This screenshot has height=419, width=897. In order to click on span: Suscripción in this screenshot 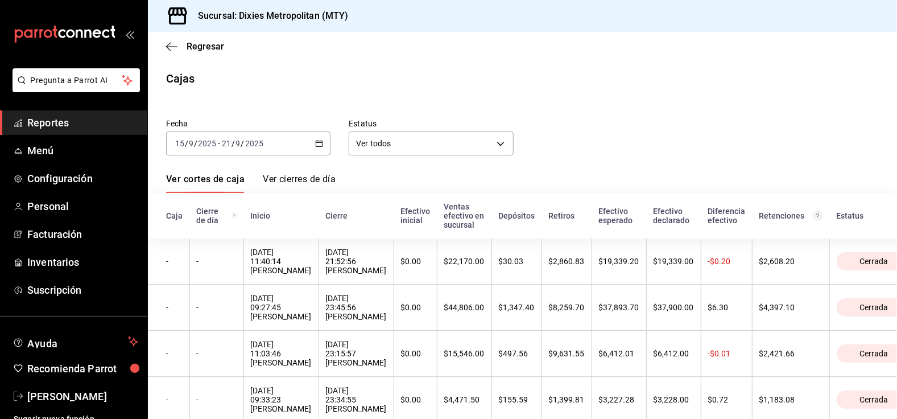, I will do `click(82, 289)`.